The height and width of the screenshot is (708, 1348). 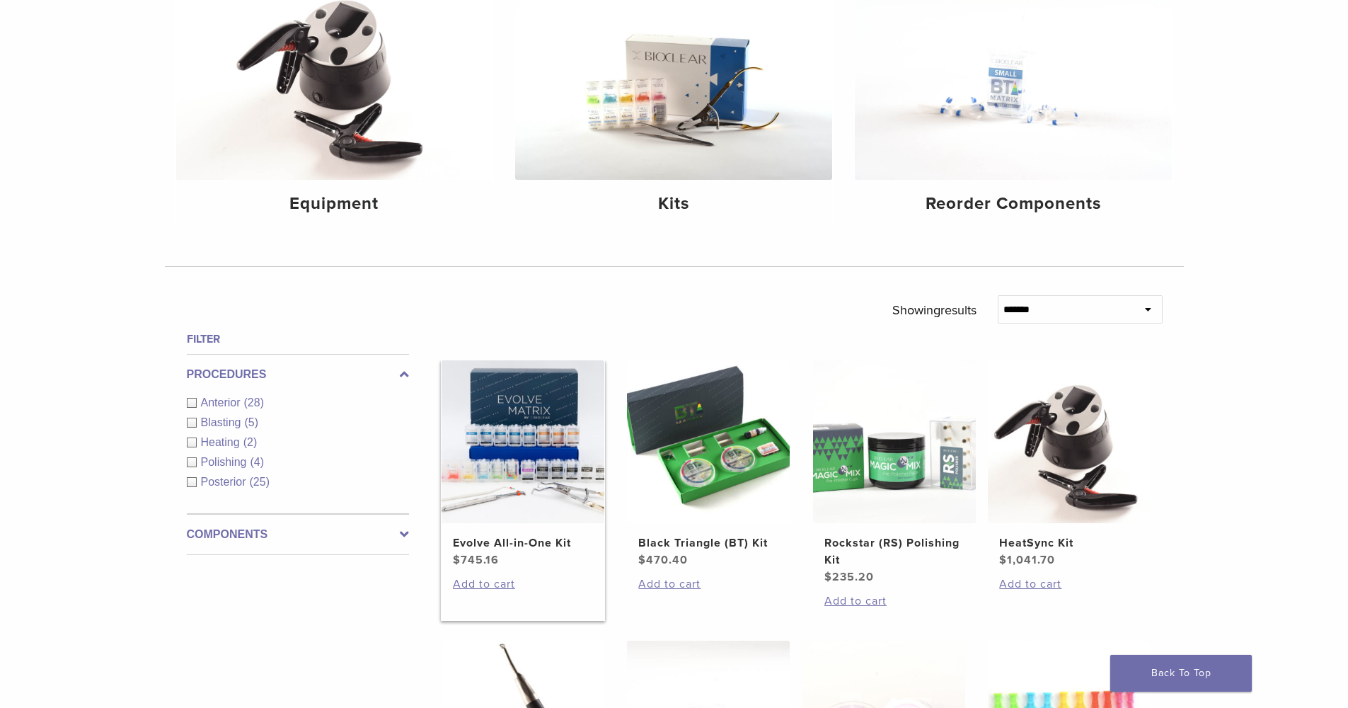 I want to click on a: Rockstar (RS) Polishing KitRockstar (RS) Polishing Kit $235.20, so click(x=894, y=473).